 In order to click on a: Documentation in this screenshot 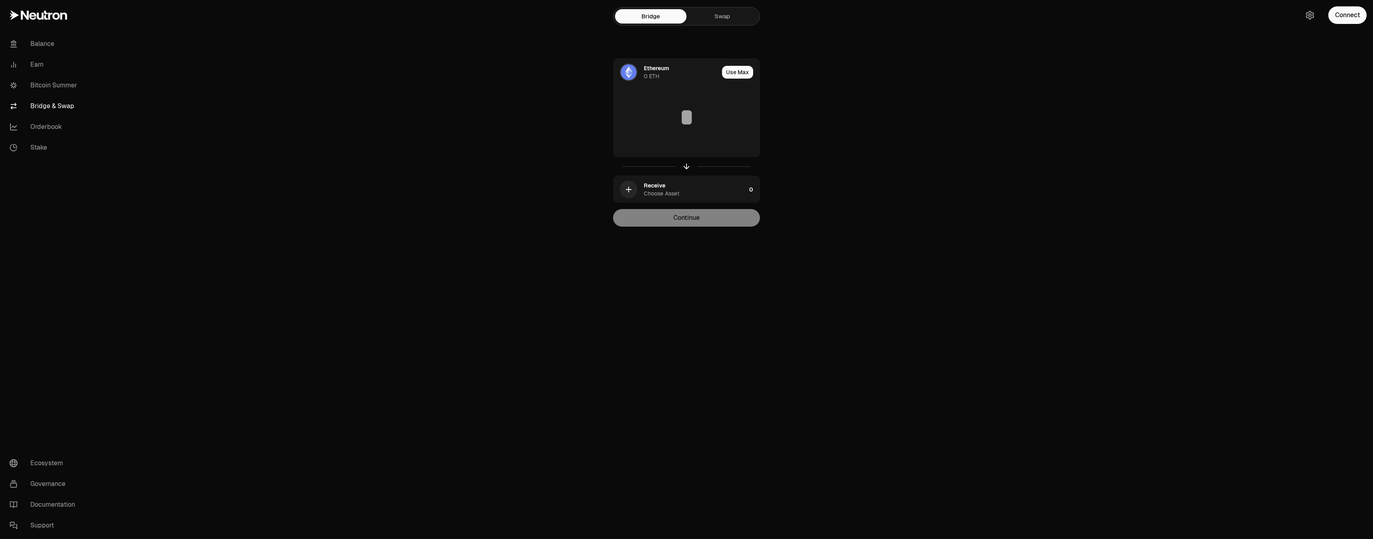, I will do `click(45, 505)`.